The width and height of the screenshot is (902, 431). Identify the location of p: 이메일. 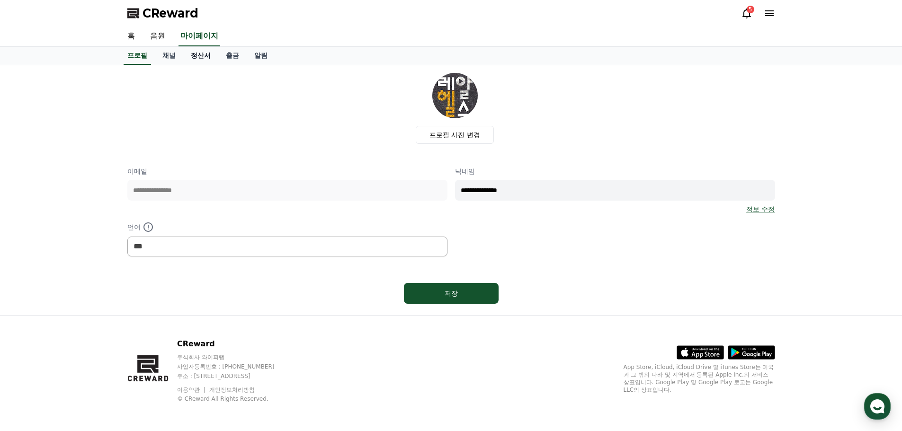
(287, 171).